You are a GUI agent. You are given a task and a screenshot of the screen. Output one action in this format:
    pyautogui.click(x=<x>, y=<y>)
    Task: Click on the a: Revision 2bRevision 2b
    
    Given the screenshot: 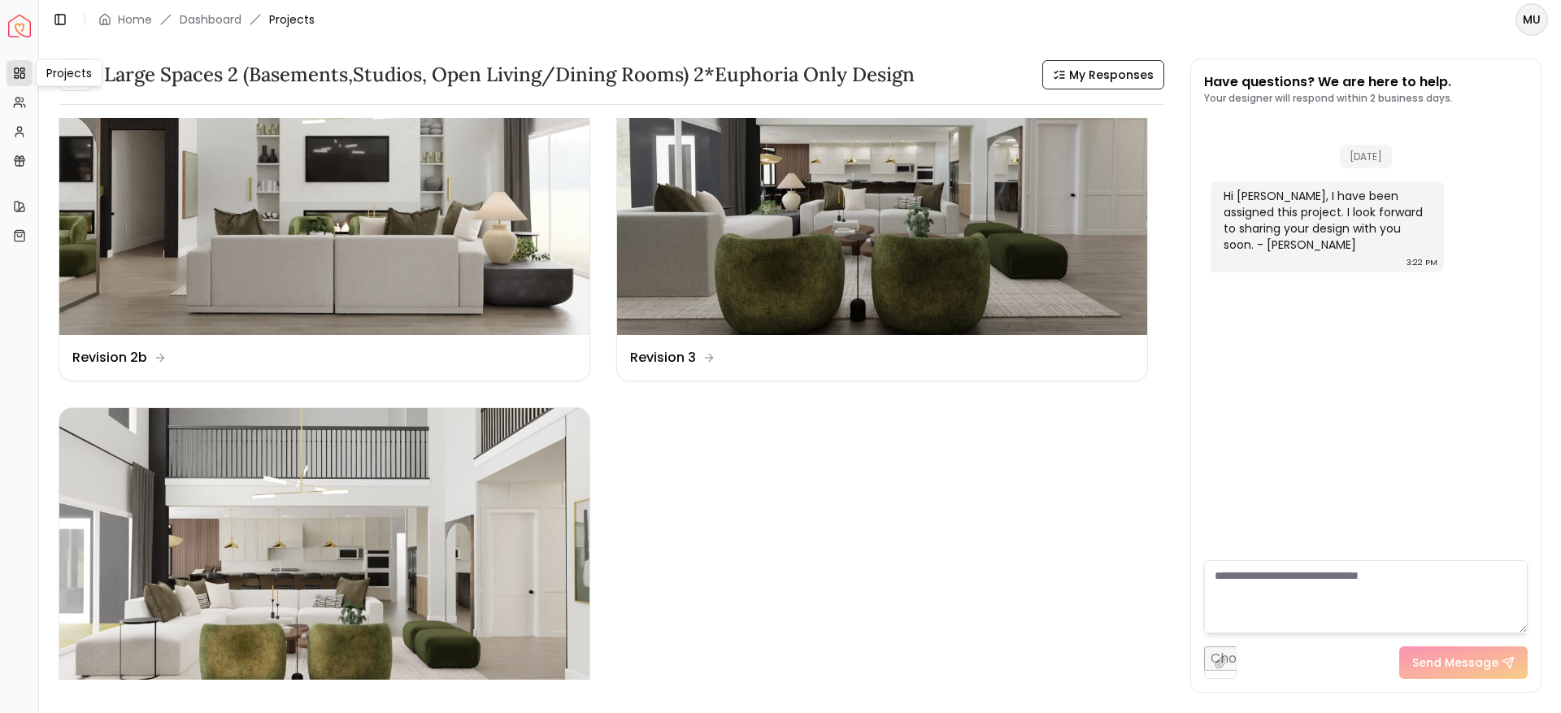 What is the action you would take?
    pyautogui.click(x=324, y=209)
    